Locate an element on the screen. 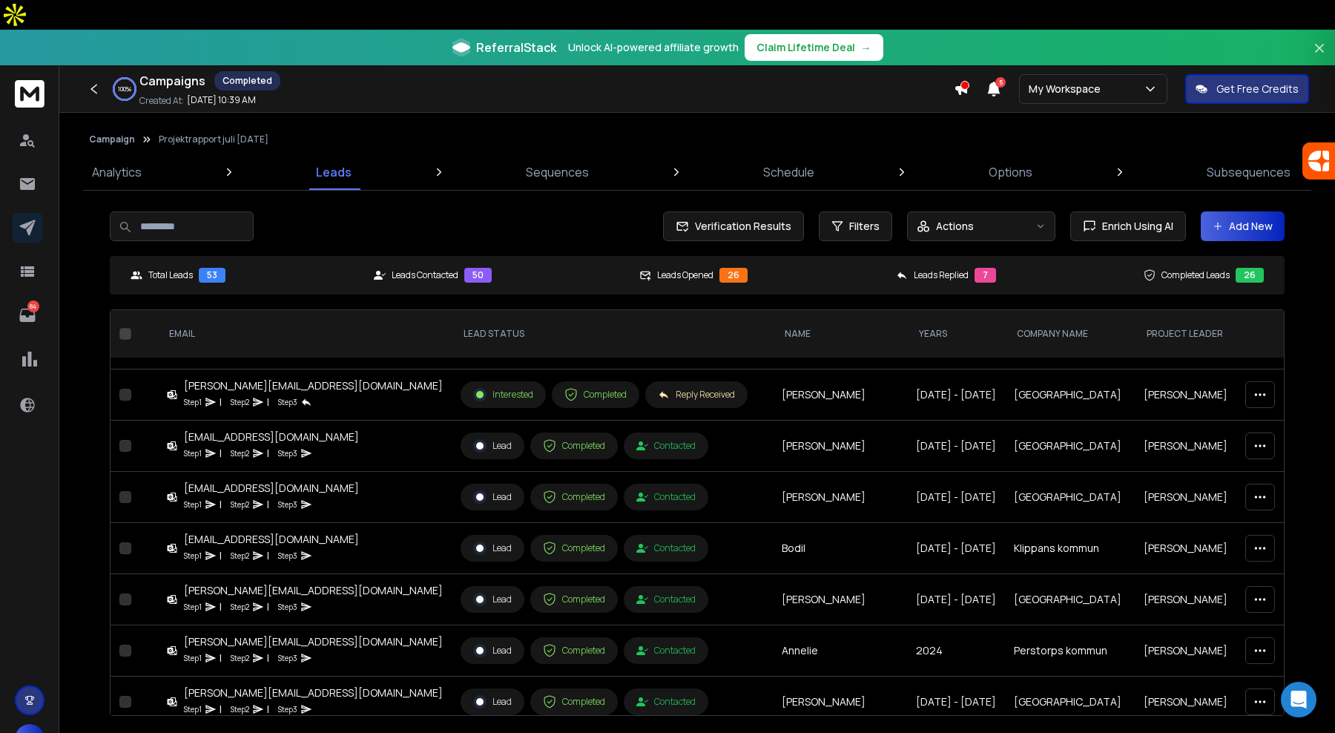  div: Interested is located at coordinates (503, 395).